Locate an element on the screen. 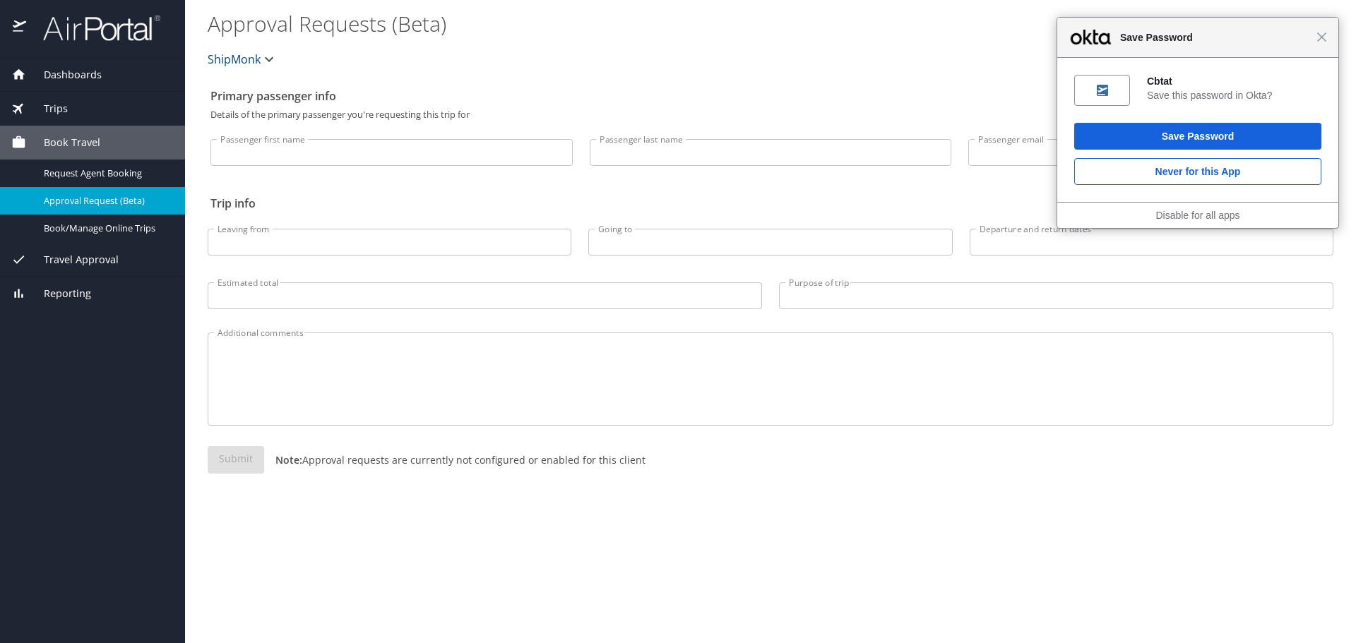  span: Book Travel is located at coordinates (63, 143).